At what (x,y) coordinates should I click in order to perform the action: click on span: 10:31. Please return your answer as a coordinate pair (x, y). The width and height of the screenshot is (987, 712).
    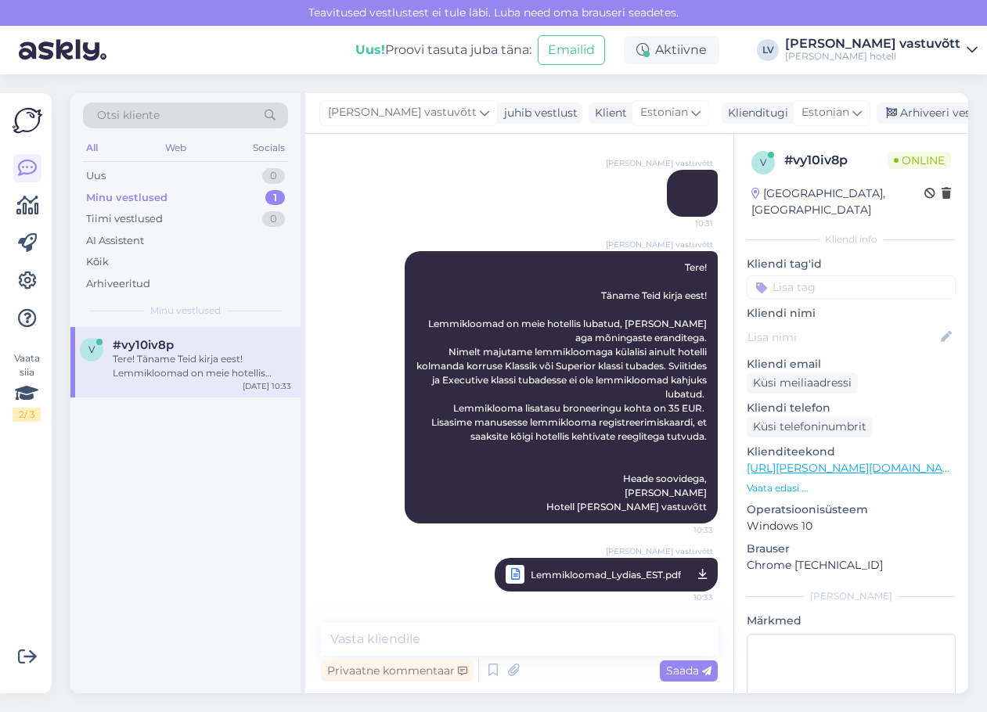
    Looking at the image, I should click on (683, 223).